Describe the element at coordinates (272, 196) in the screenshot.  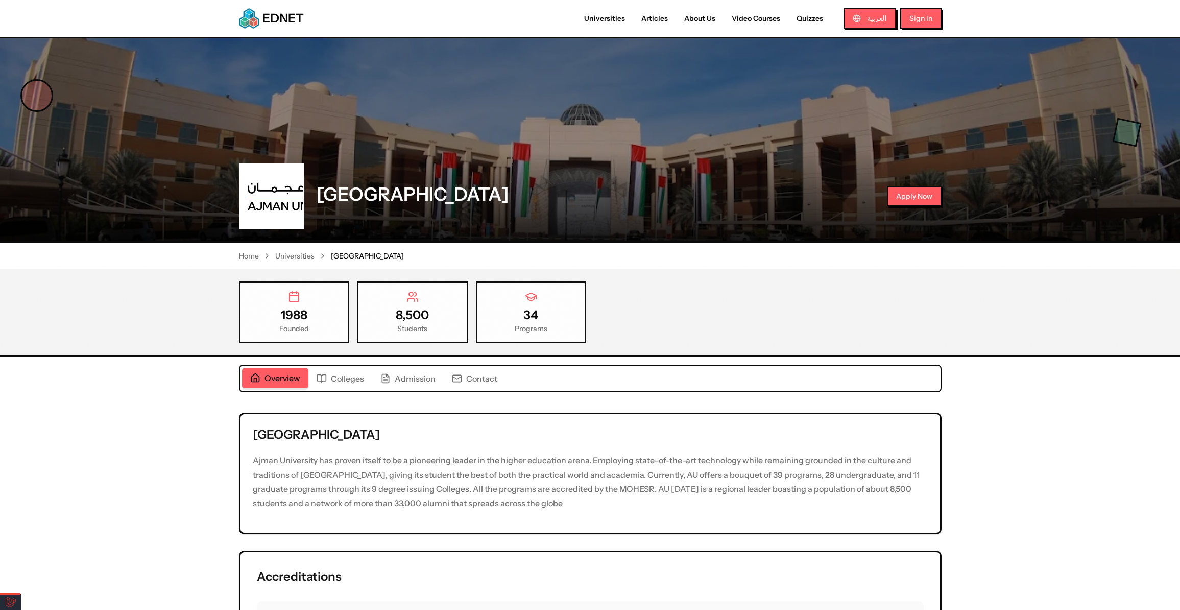
I see `img: Ajman University logo` at that location.